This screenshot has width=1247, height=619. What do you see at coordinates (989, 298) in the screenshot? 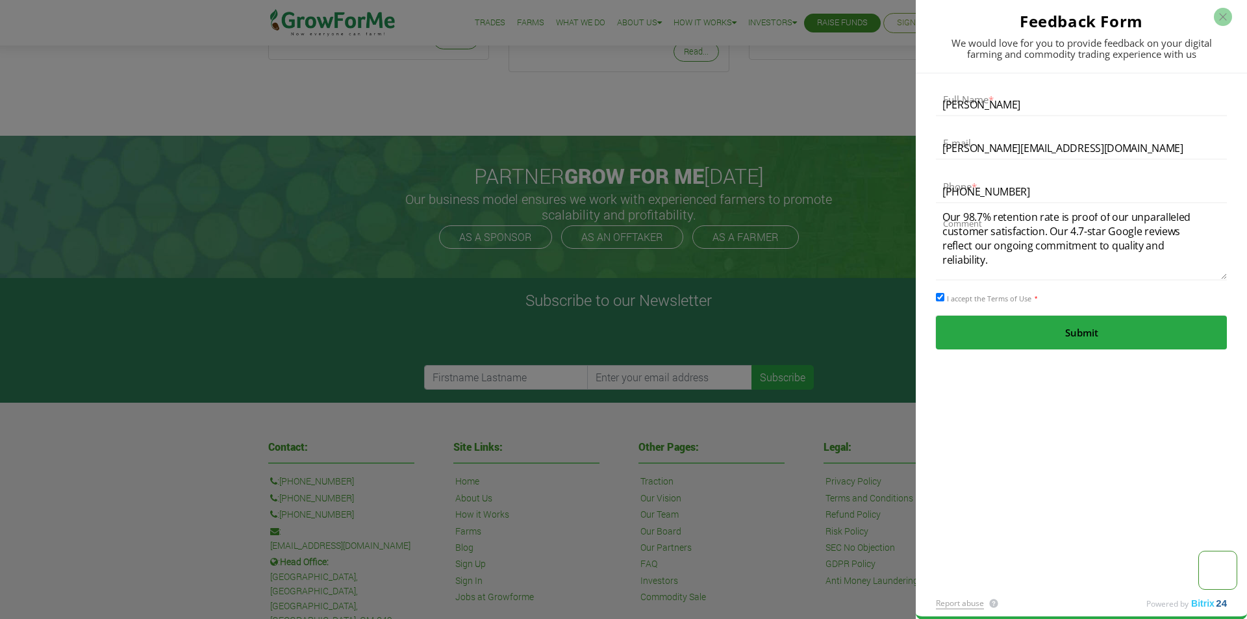
I see `span: I accept the Terms of Use` at bounding box center [989, 298].